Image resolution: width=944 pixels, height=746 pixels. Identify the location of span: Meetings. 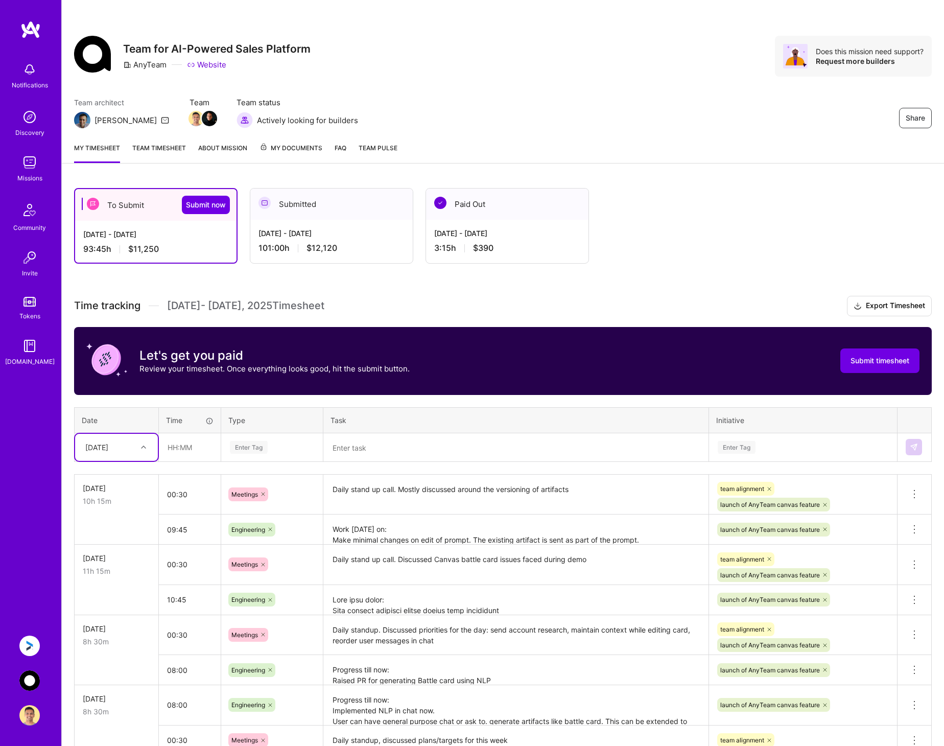
(245, 564).